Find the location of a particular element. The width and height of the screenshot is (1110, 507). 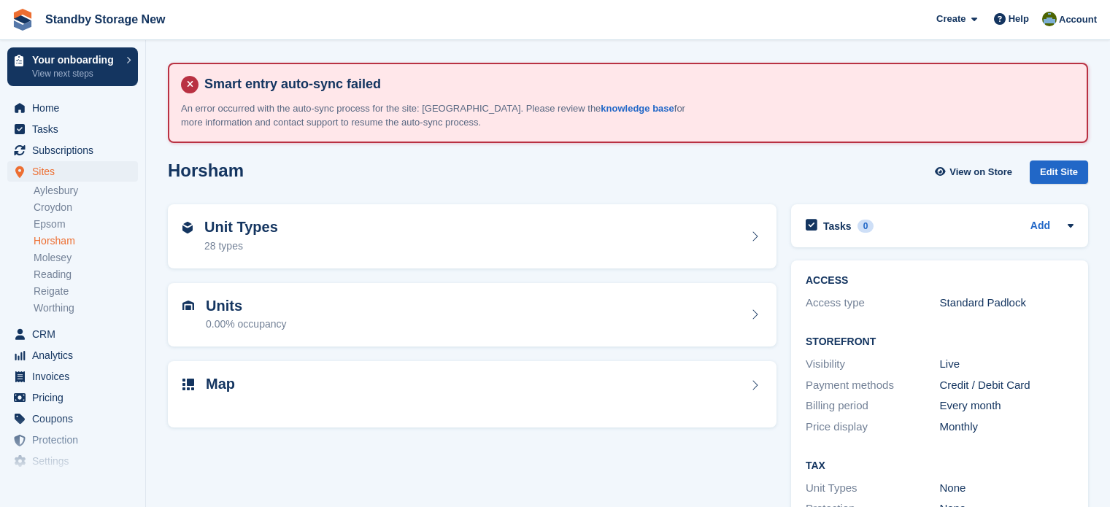

div: 0.00% occupancy is located at coordinates (246, 324).